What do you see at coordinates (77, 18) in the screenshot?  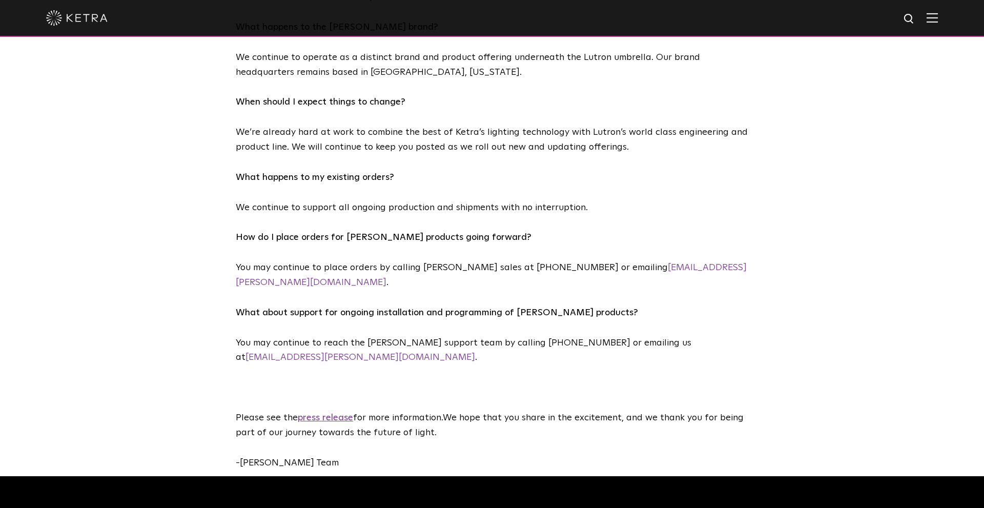 I see `img: ketra-logo-2019-white` at bounding box center [77, 18].